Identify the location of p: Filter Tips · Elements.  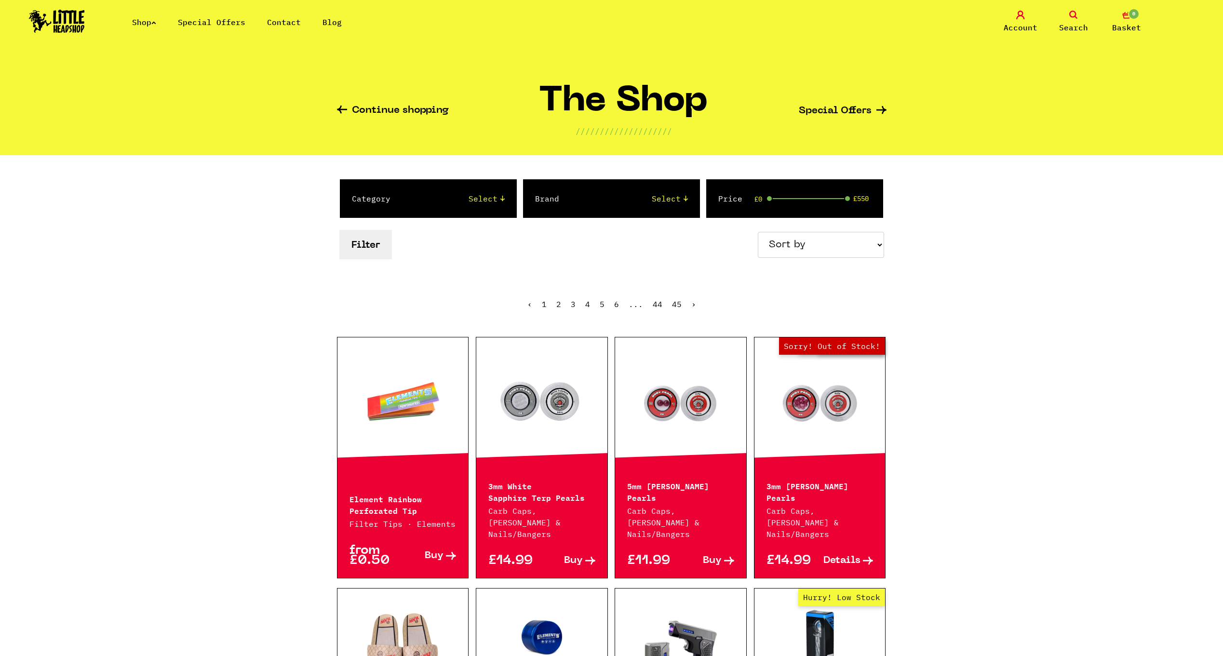
(403, 524).